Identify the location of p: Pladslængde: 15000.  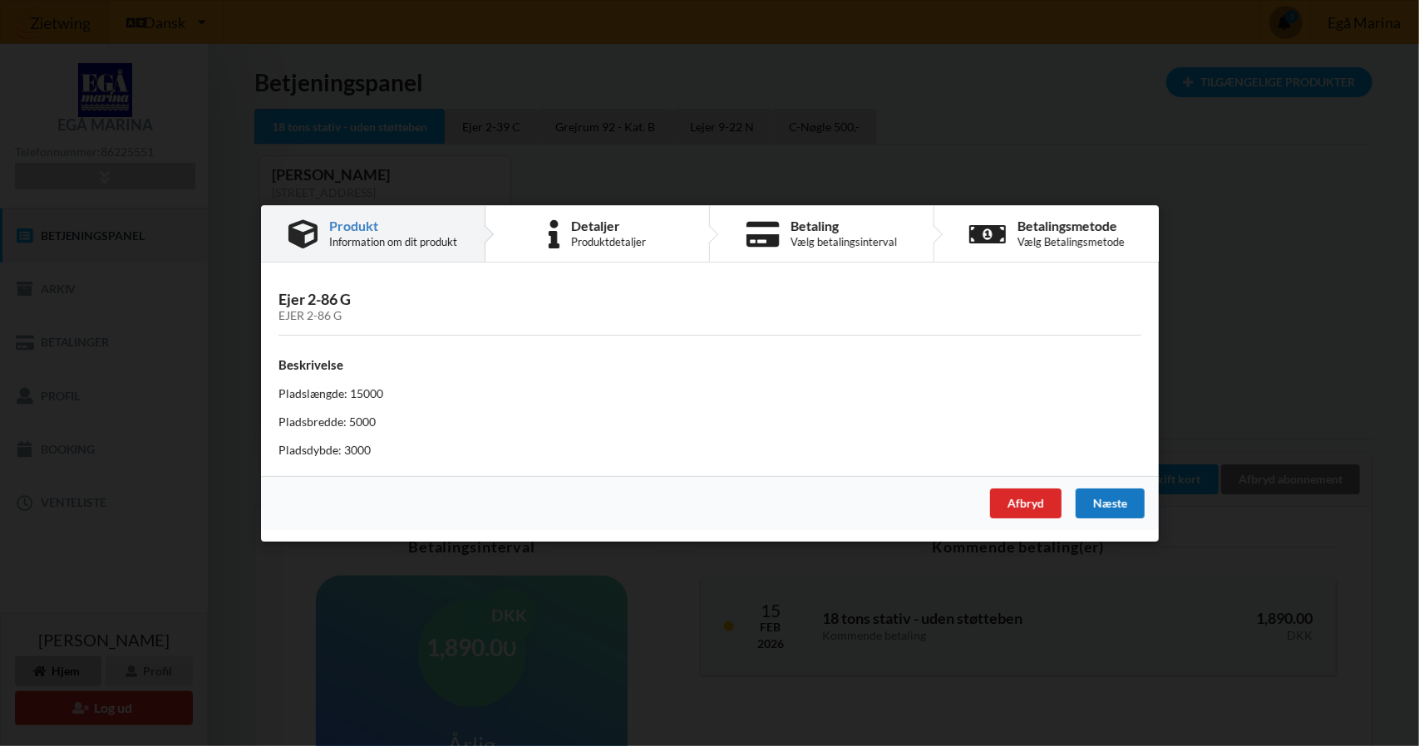
(710, 393).